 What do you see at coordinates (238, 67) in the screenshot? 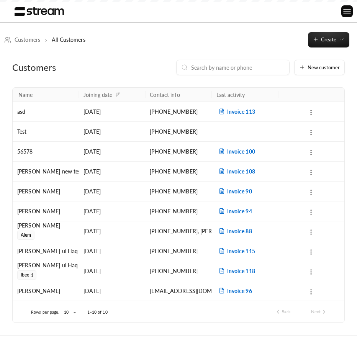
I see `input: Search by name or phone` at bounding box center [238, 67].